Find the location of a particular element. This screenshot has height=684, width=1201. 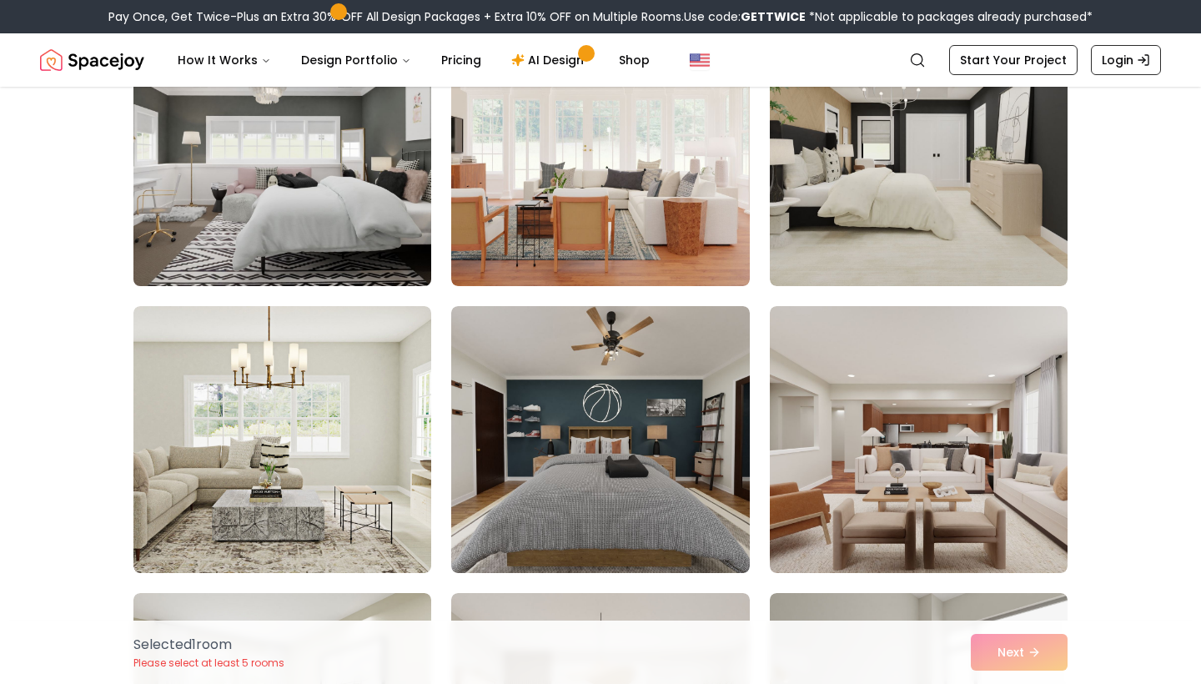

img: Spacejoy Logo is located at coordinates (92, 60).